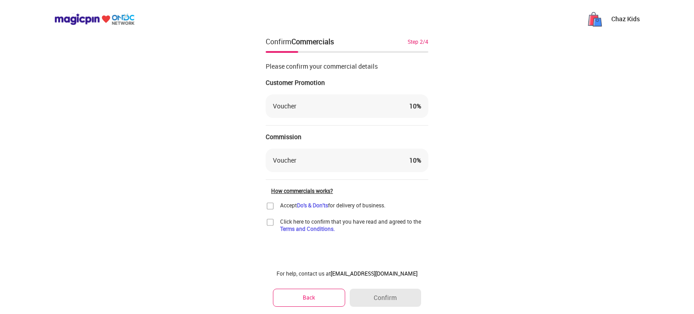 The height and width of the screenshot is (314, 694). Describe the element at coordinates (312, 205) in the screenshot. I see `a: Do's & Don'ts` at that location.